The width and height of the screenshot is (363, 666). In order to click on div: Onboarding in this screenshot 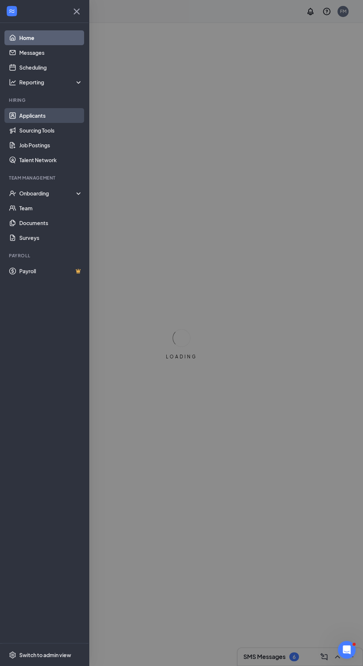, I will do `click(48, 193)`.